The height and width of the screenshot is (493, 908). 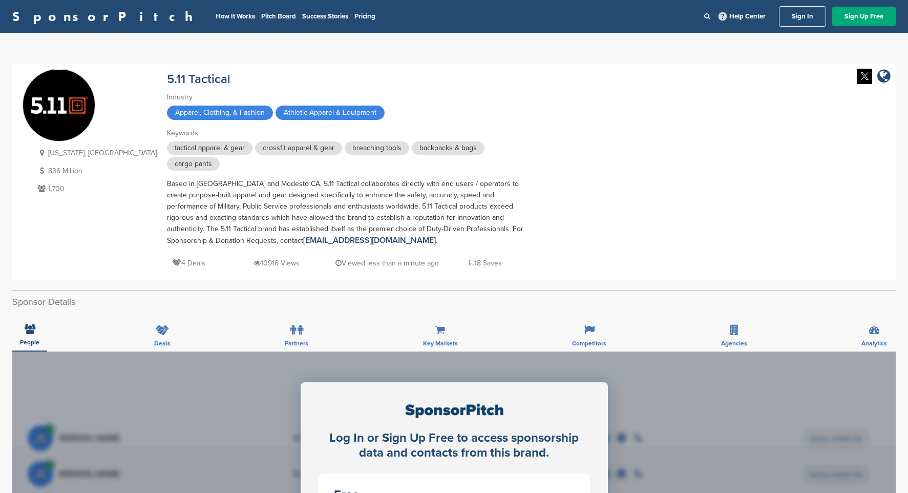 I want to click on p: 836 Million, so click(x=96, y=171).